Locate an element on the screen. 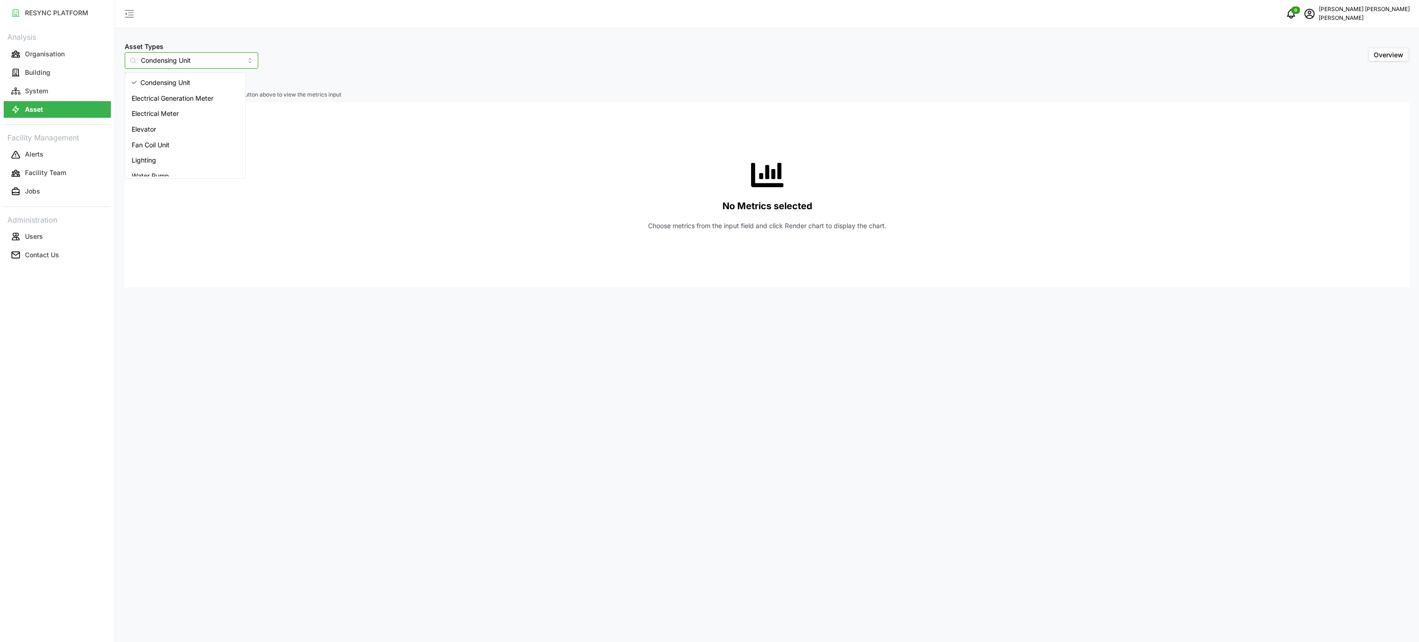 The width and height of the screenshot is (1419, 642). p: Organisation is located at coordinates (45, 54).